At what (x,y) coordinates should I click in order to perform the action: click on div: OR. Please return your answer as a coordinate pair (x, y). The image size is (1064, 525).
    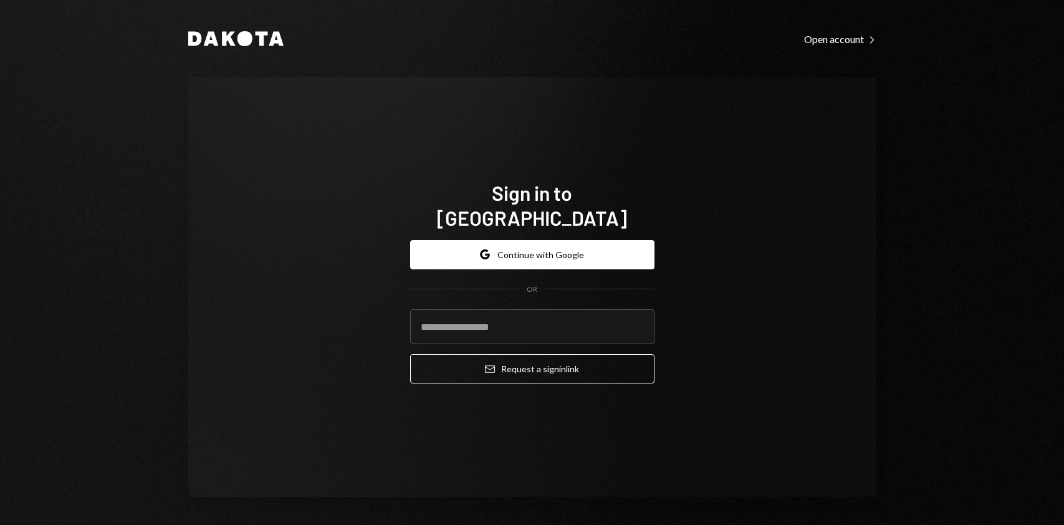
    Looking at the image, I should click on (532, 289).